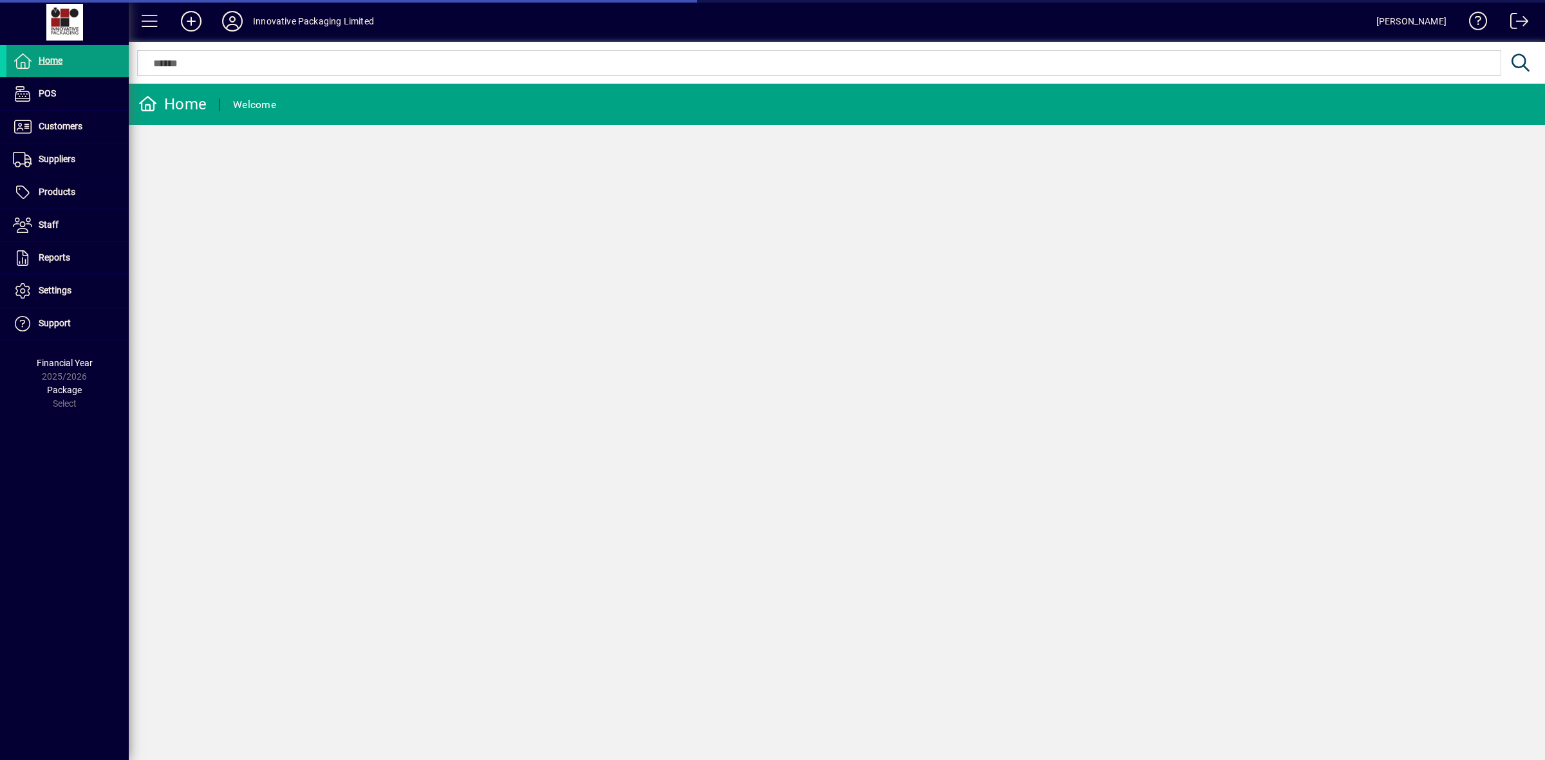 The width and height of the screenshot is (1545, 760). I want to click on a: POS, so click(68, 94).